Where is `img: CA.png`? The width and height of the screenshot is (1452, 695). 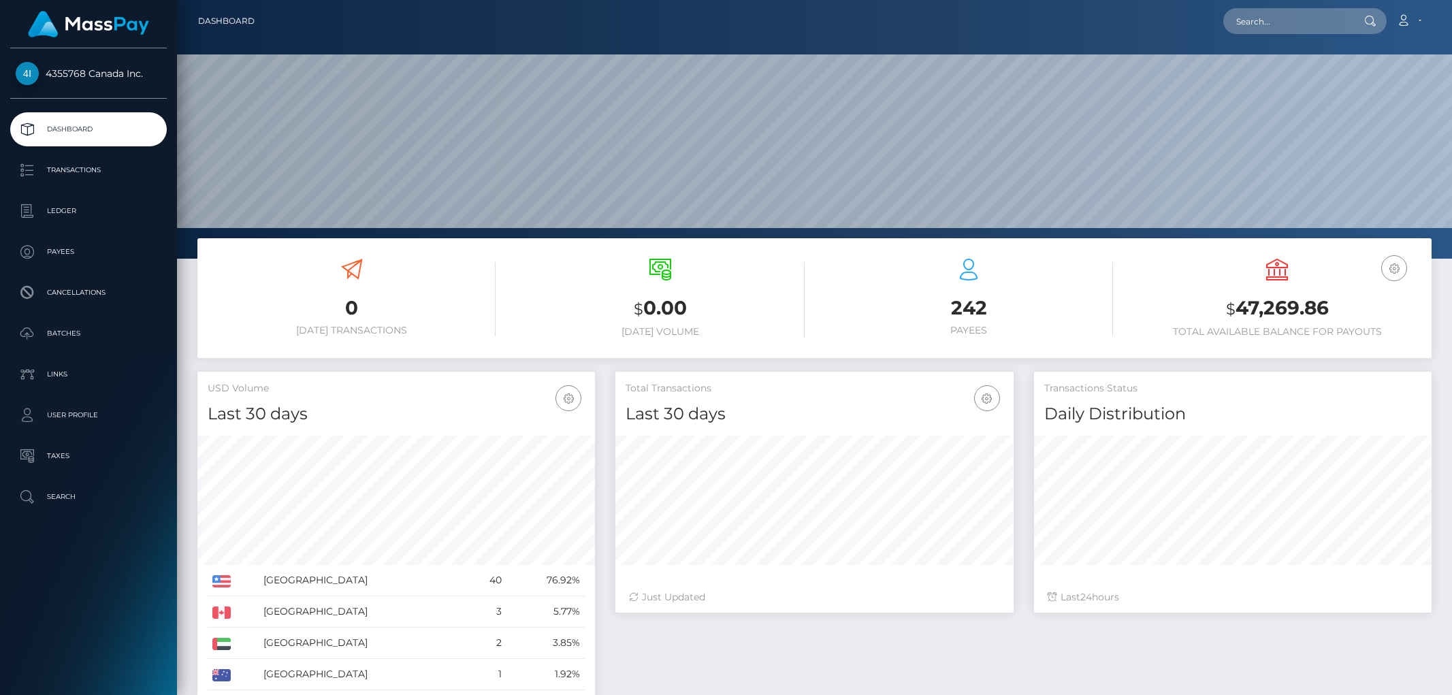 img: CA.png is located at coordinates (221, 613).